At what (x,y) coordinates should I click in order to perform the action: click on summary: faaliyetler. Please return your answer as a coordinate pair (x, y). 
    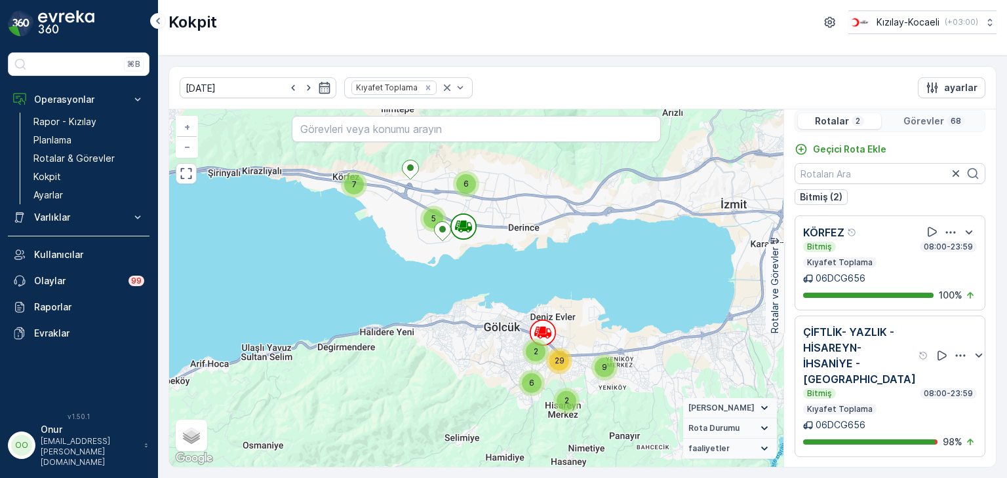
    Looking at the image, I should click on (729, 449).